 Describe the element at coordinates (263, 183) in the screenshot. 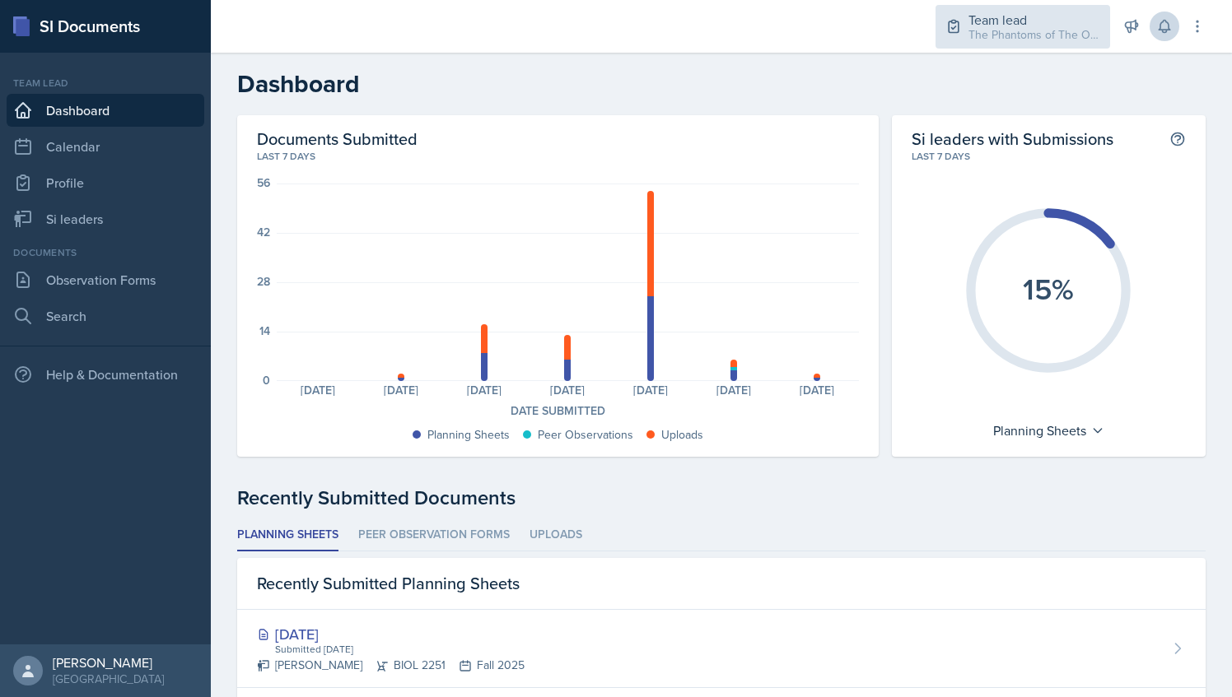

I see `div: 56` at that location.